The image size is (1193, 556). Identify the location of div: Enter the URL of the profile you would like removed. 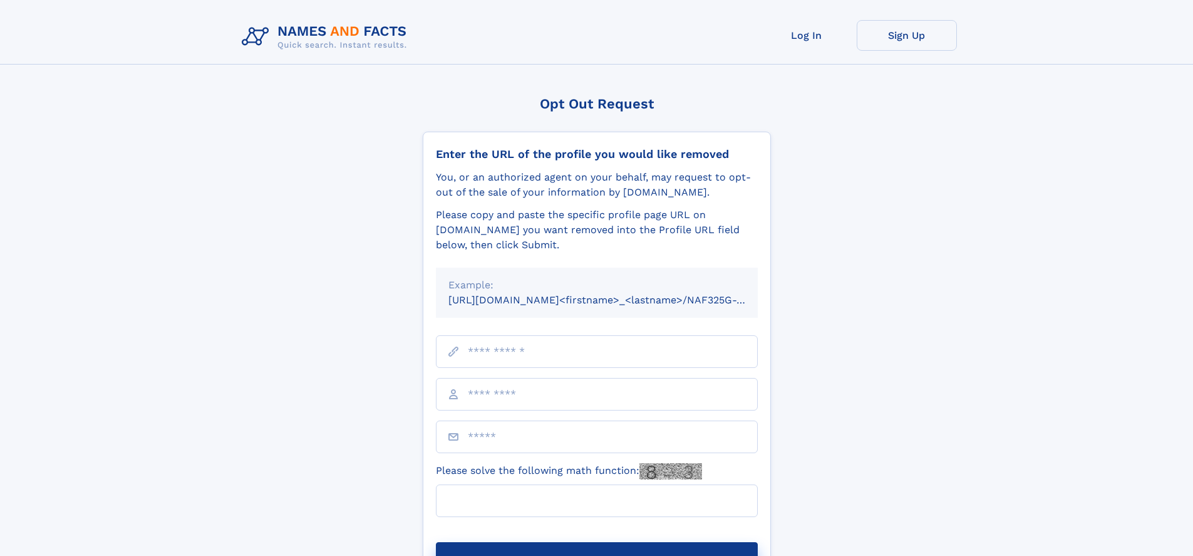
(597, 154).